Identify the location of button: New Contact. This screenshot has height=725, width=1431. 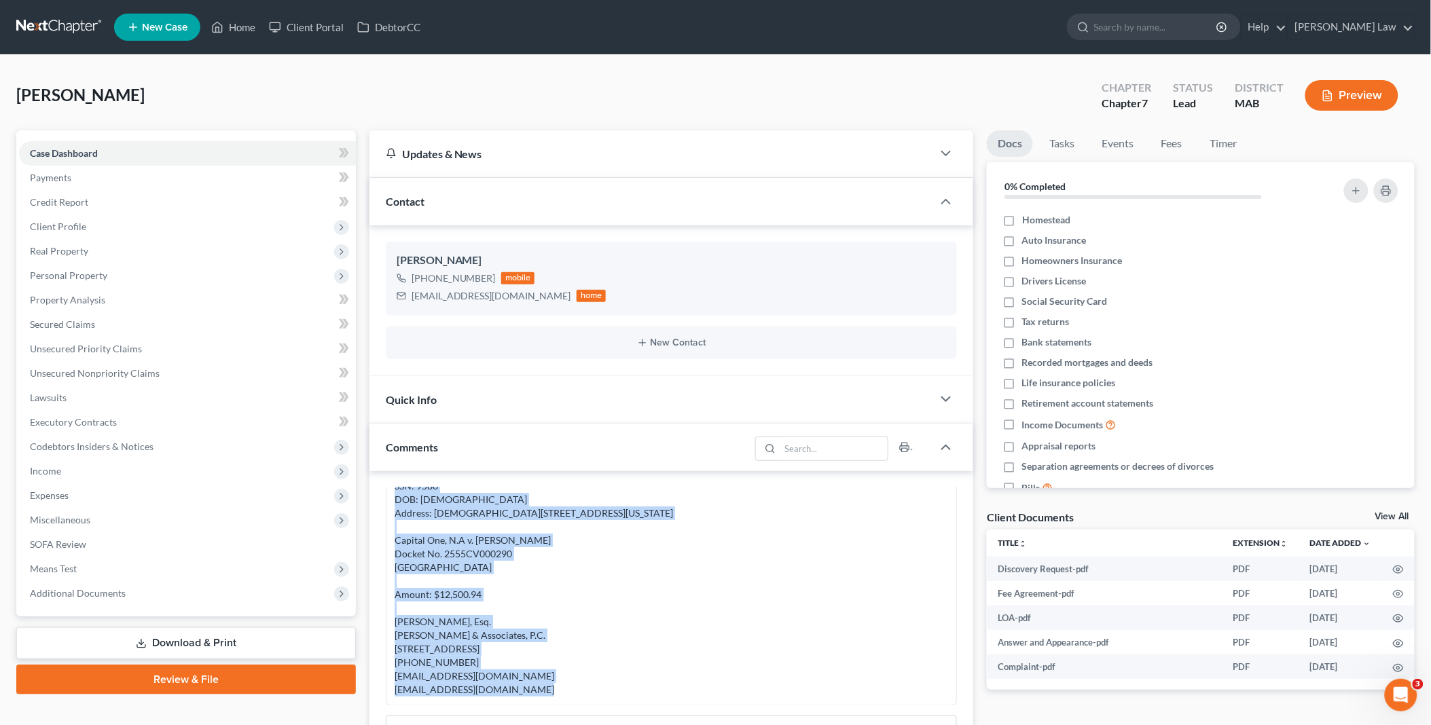
(672, 343).